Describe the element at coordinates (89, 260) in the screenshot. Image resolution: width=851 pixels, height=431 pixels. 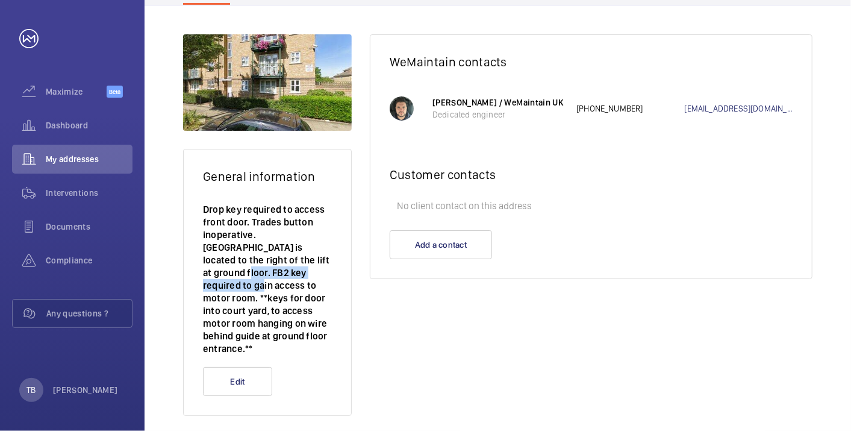
I see `span: Compliance` at that location.